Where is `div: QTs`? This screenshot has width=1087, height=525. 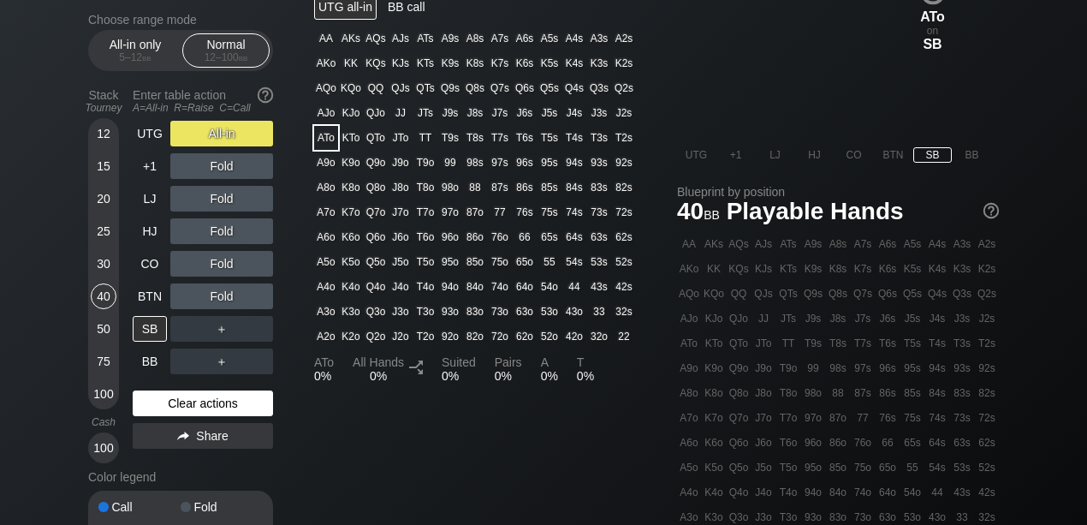
div: QTs is located at coordinates (788, 294).